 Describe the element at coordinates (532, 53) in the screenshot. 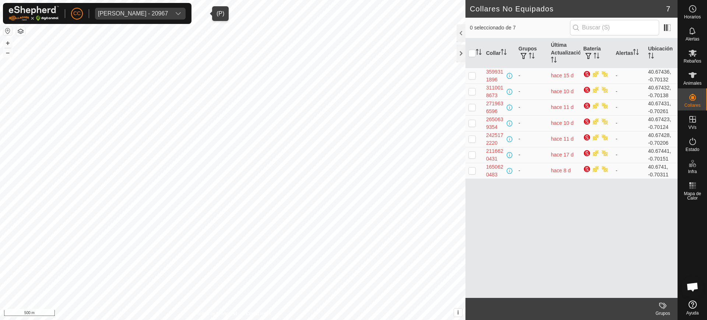

I see `th: Grupos` at that location.